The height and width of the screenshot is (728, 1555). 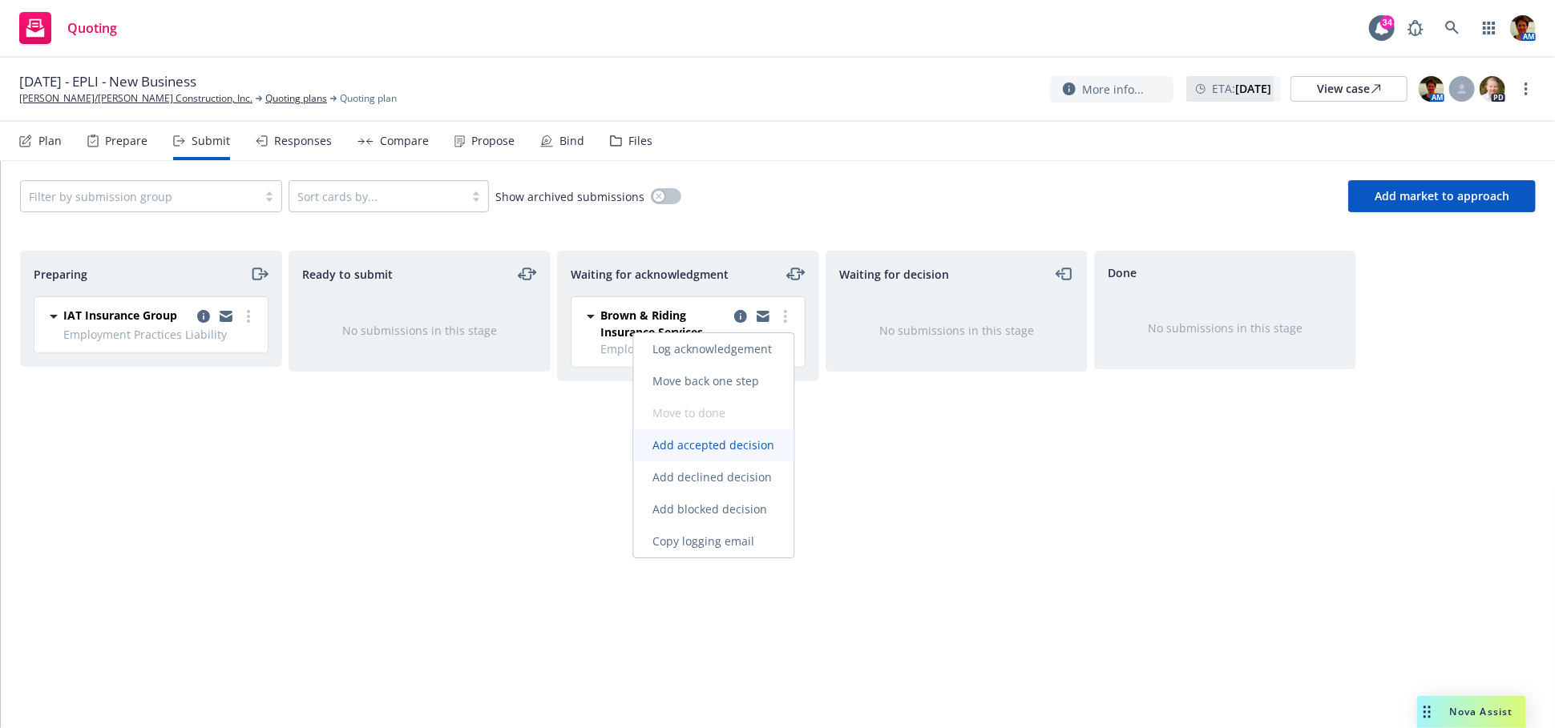 I want to click on span: Add market to approach, so click(x=1442, y=196).